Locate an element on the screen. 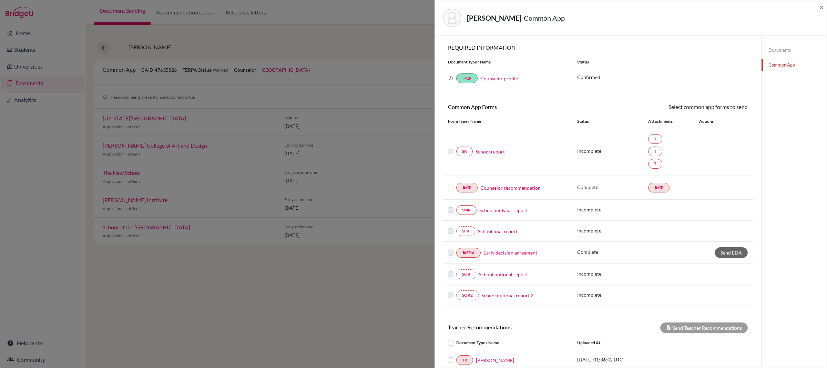 This screenshot has width=827, height=368. a: SOR is located at coordinates (466, 274).